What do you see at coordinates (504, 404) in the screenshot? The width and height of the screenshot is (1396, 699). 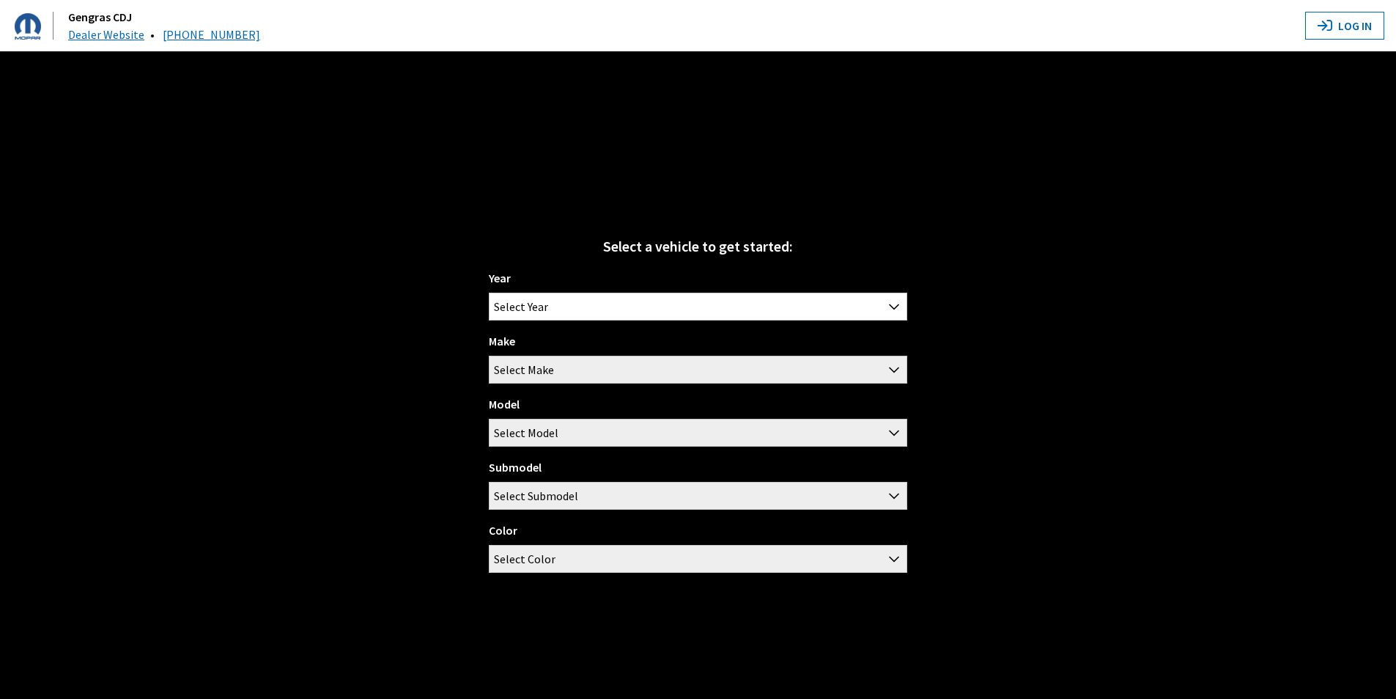 I see `label: Model` at bounding box center [504, 404].